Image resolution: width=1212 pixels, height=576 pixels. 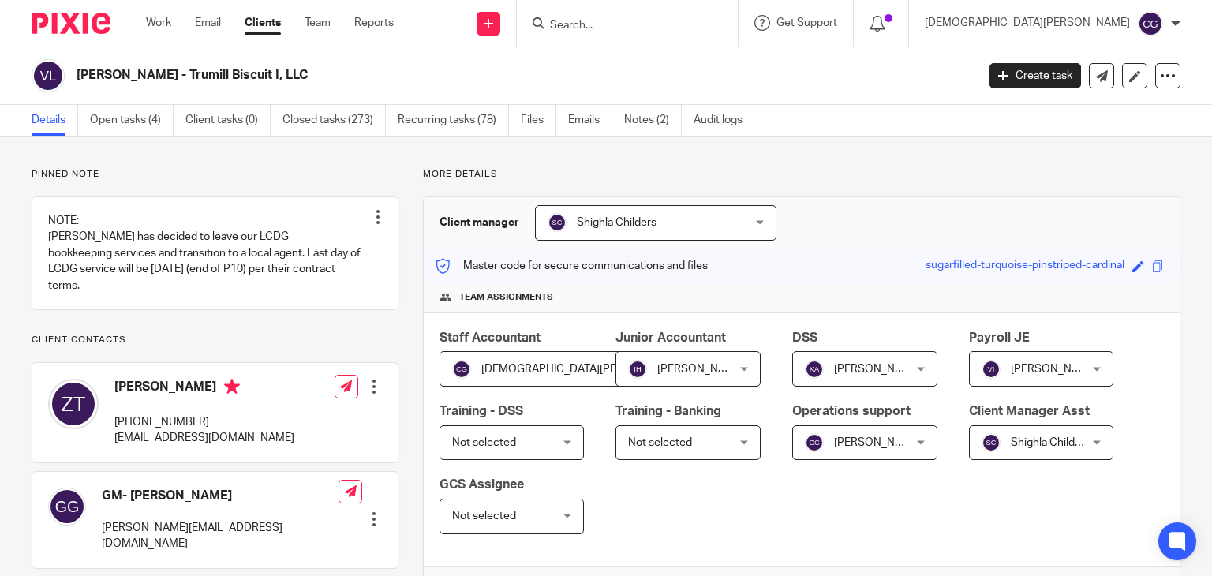 What do you see at coordinates (851, 411) in the screenshot?
I see `span: Operations support` at bounding box center [851, 411].